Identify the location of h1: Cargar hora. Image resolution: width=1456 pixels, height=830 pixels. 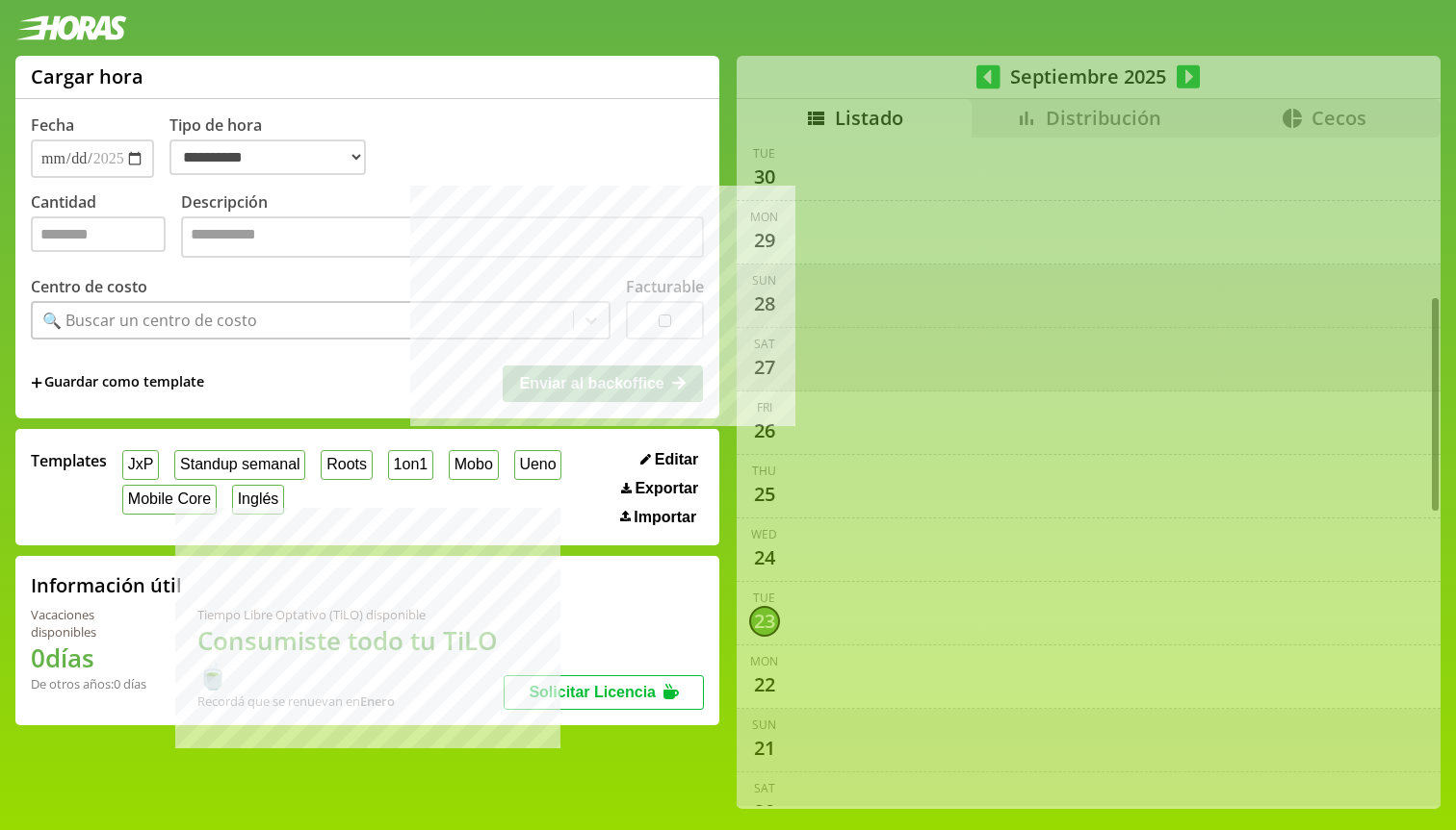
(86, 76).